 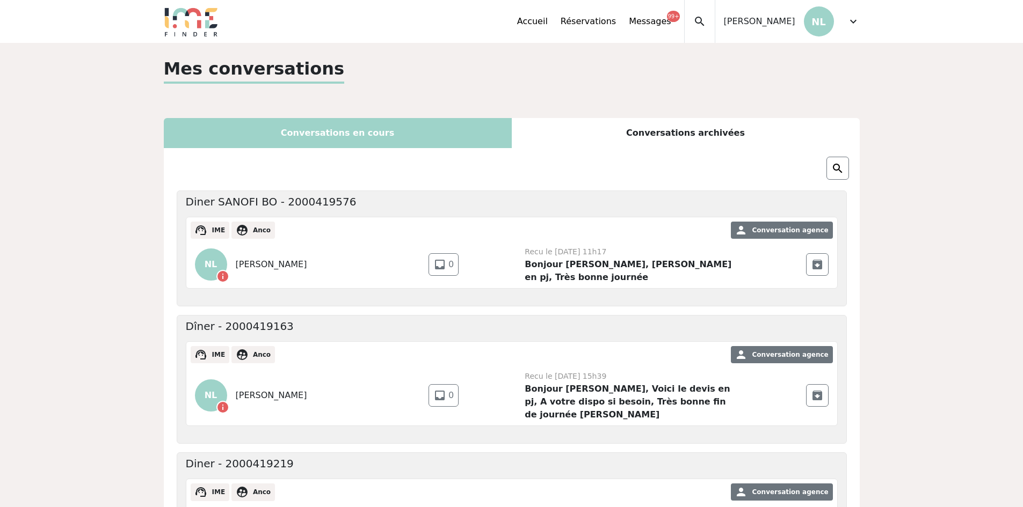 What do you see at coordinates (673, 16) in the screenshot?
I see `div: 99+` at bounding box center [673, 16].